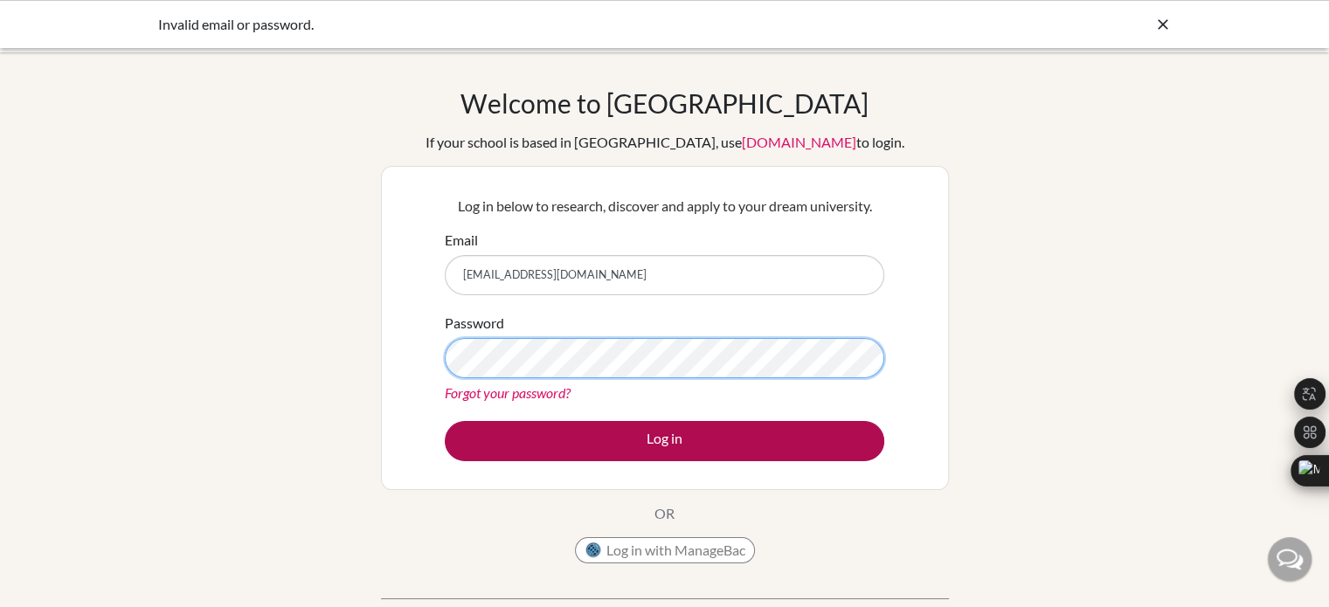 Image resolution: width=1329 pixels, height=607 pixels. I want to click on label: Password, so click(474, 323).